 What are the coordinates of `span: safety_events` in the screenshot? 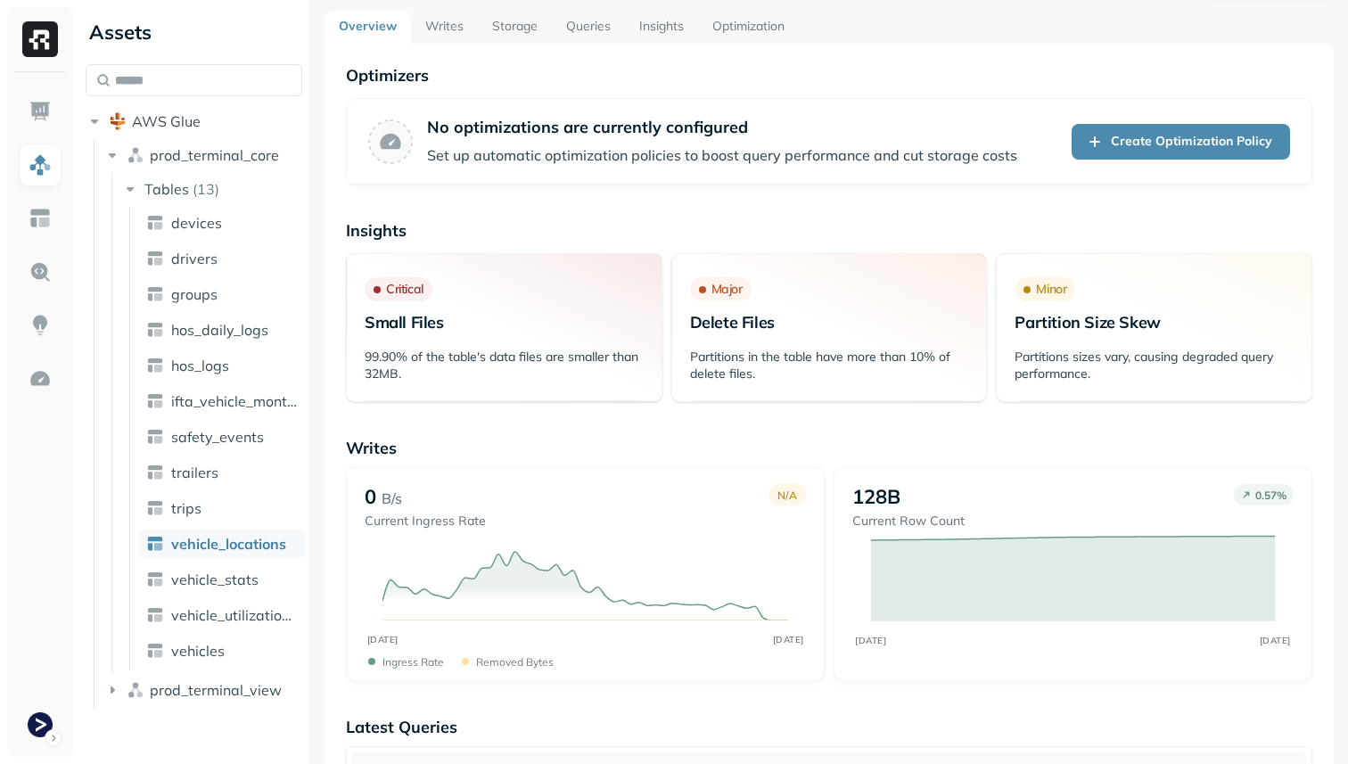 It's located at (217, 437).